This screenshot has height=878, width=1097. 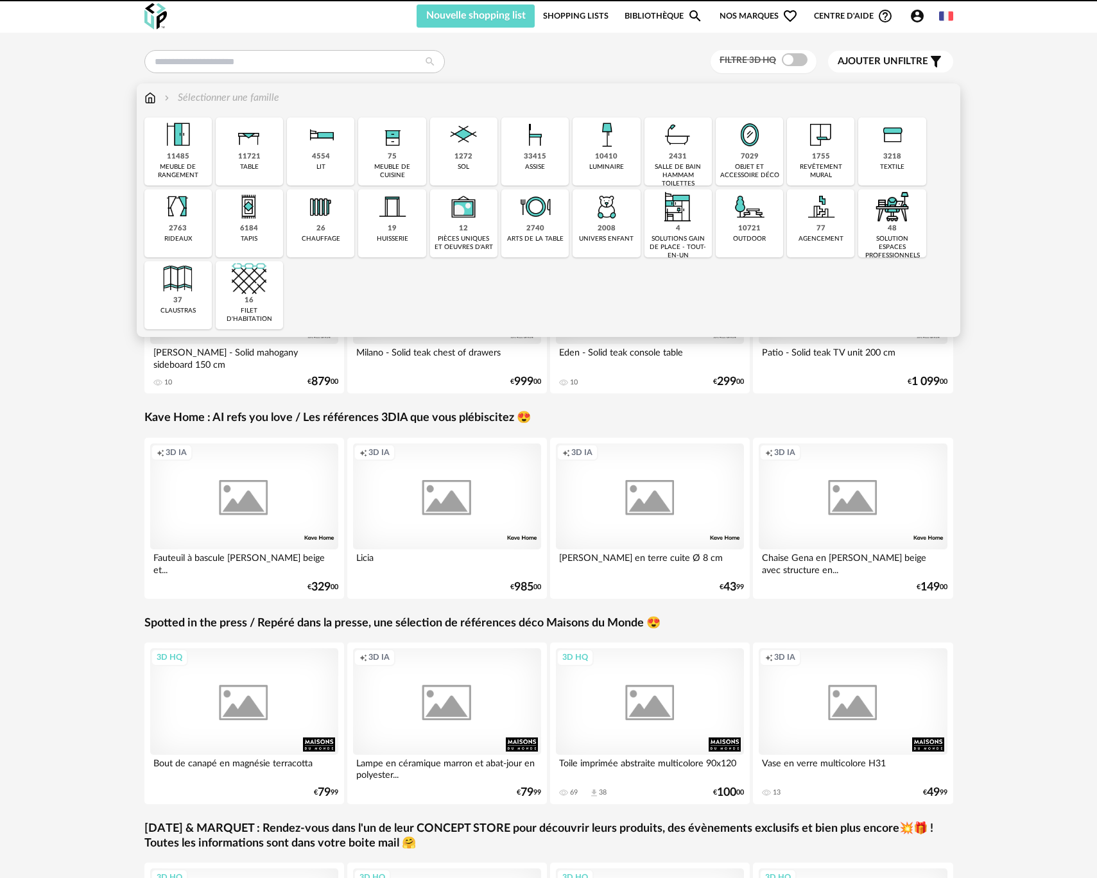 What do you see at coordinates (726, 382) in the screenshot?
I see `span: 299` at bounding box center [726, 382].